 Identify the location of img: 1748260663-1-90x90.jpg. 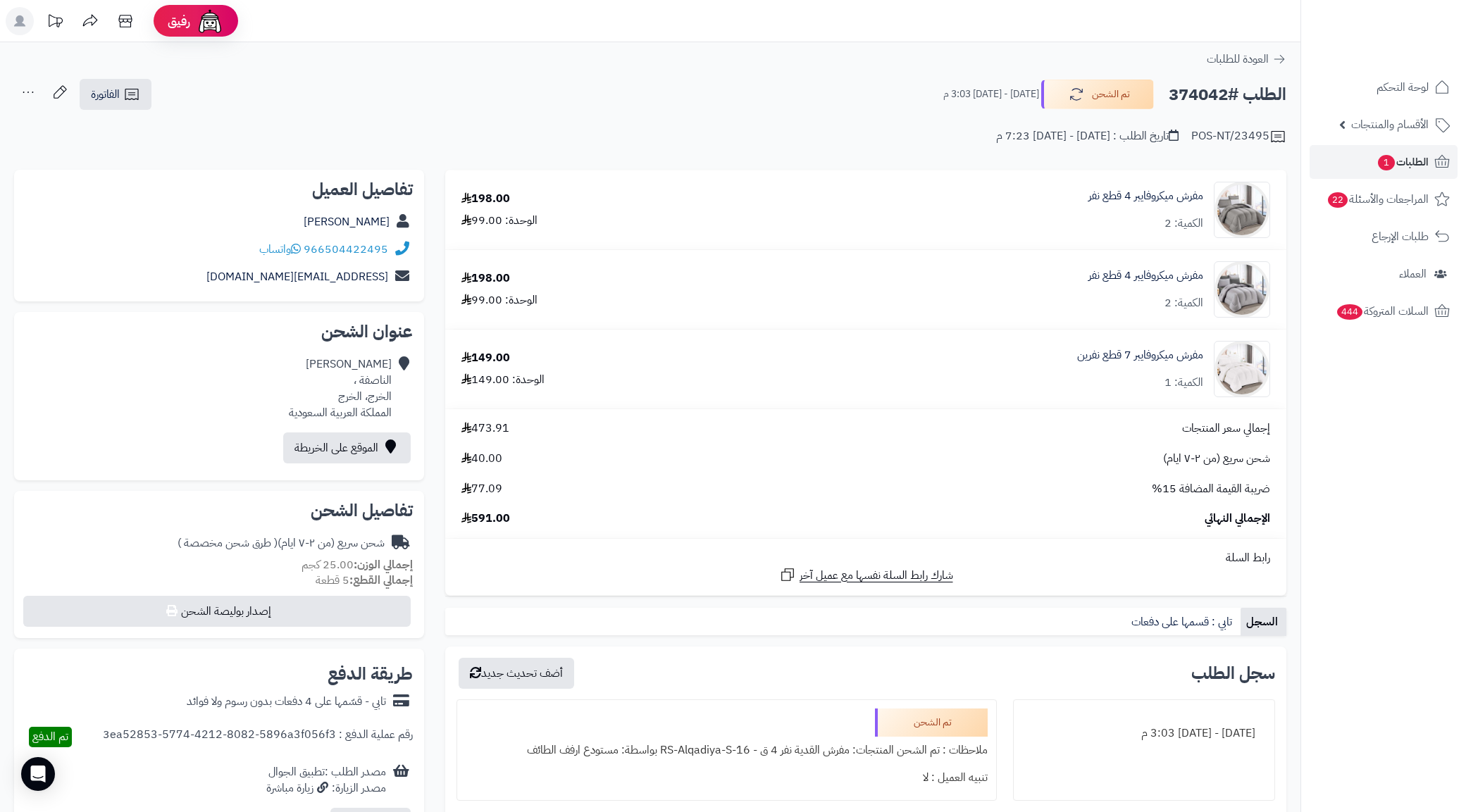
(1242, 289).